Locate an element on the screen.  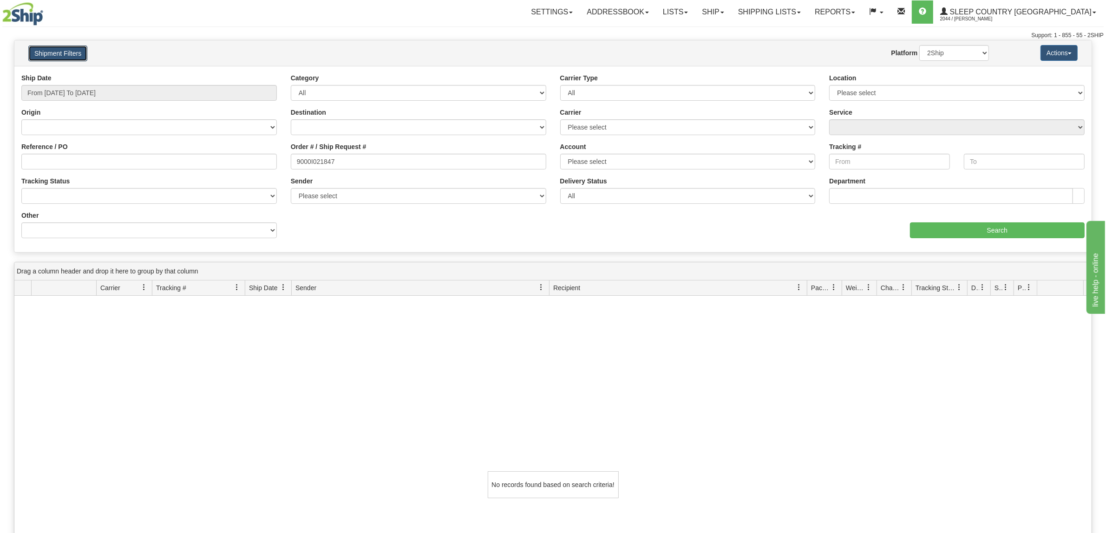
label: Account is located at coordinates (573, 147).